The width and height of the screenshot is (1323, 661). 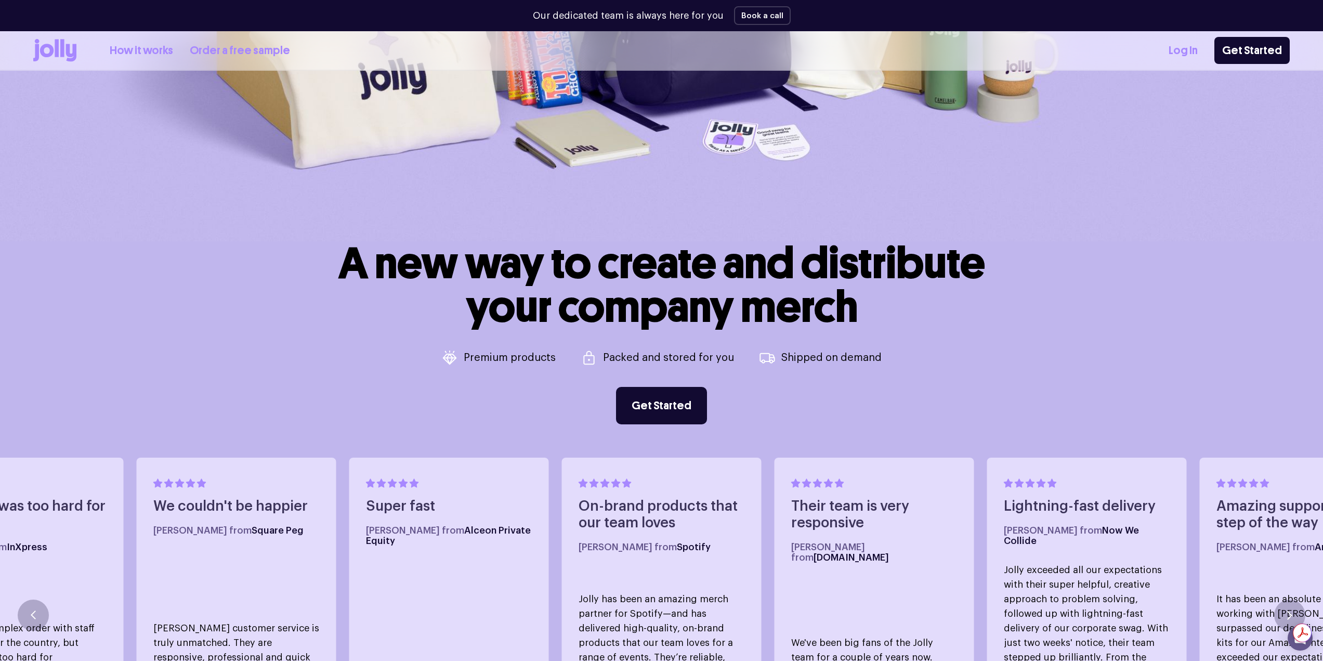 What do you see at coordinates (662, 515) in the screenshot?
I see `h4: On-brand products that our team loves` at bounding box center [662, 515].